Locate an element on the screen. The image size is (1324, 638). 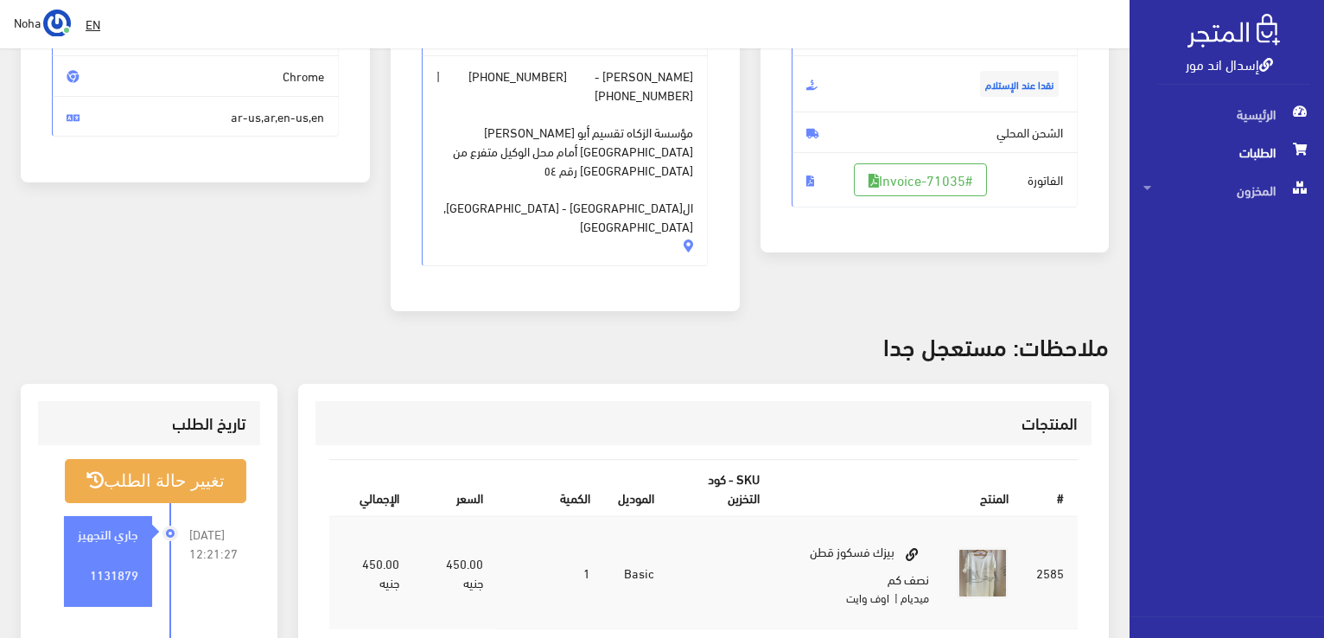
td: 2585 is located at coordinates (1050, 572).